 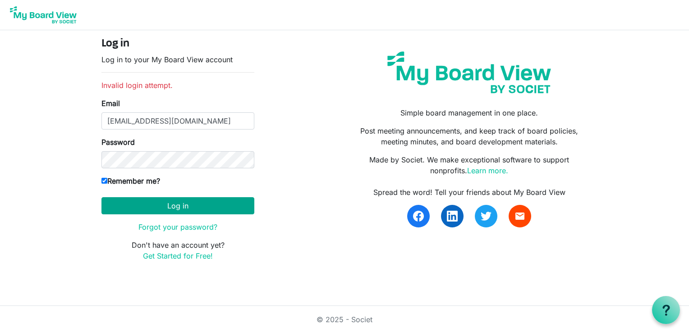 What do you see at coordinates (520, 216) in the screenshot?
I see `span: email` at bounding box center [520, 216].